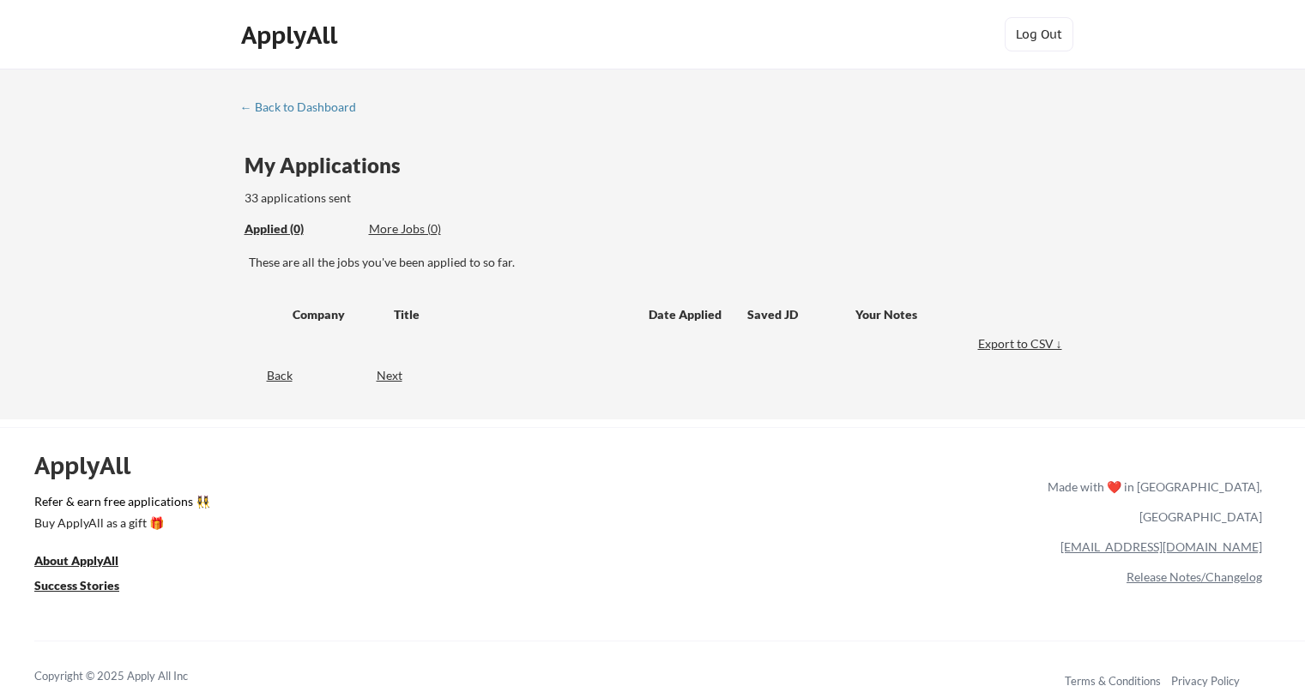 This screenshot has width=1305, height=692. Describe the element at coordinates (1205, 681) in the screenshot. I see `a: Privacy Policy` at that location.